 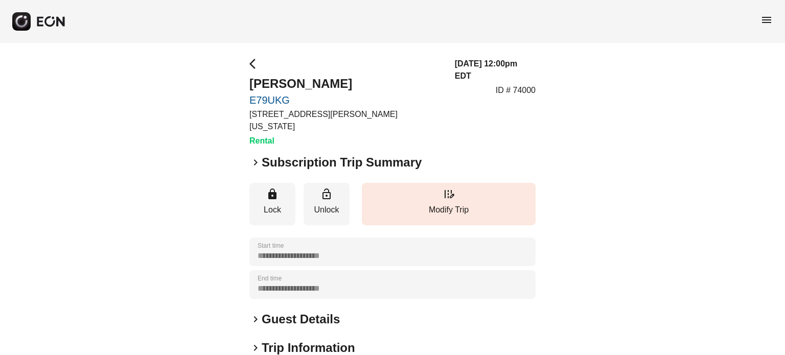 I want to click on button: Lock, so click(x=272, y=204).